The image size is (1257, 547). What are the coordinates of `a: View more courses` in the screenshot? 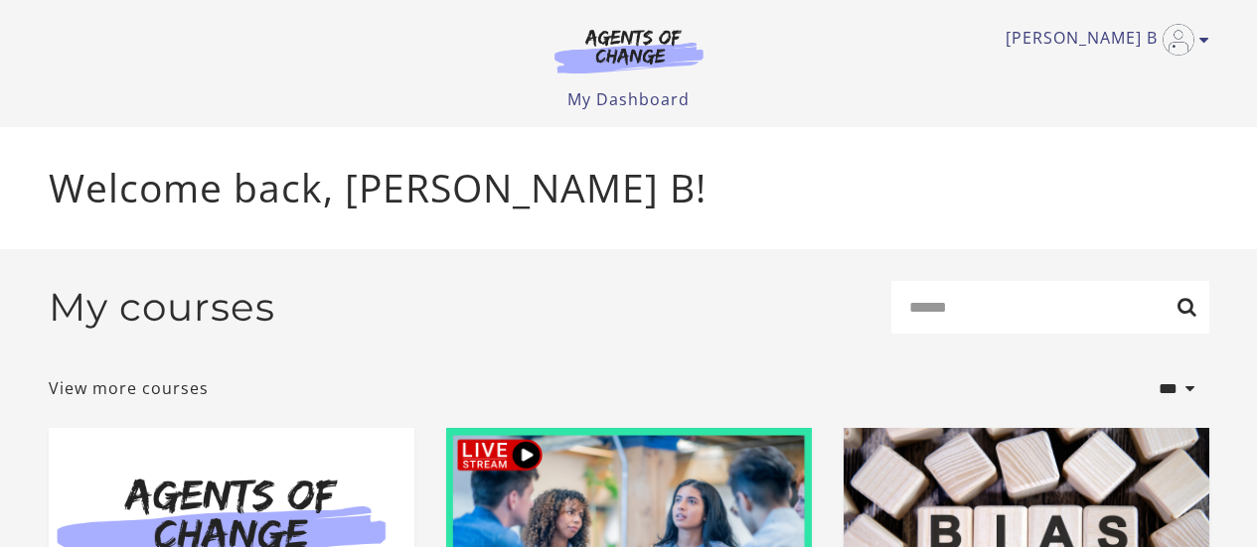 It's located at (128, 388).